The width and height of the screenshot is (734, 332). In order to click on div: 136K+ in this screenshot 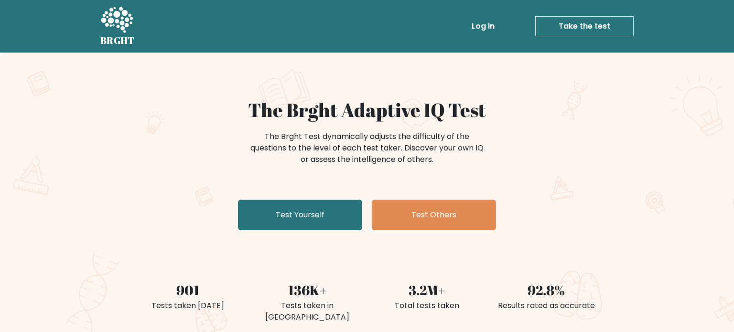, I will do `click(307, 290)`.